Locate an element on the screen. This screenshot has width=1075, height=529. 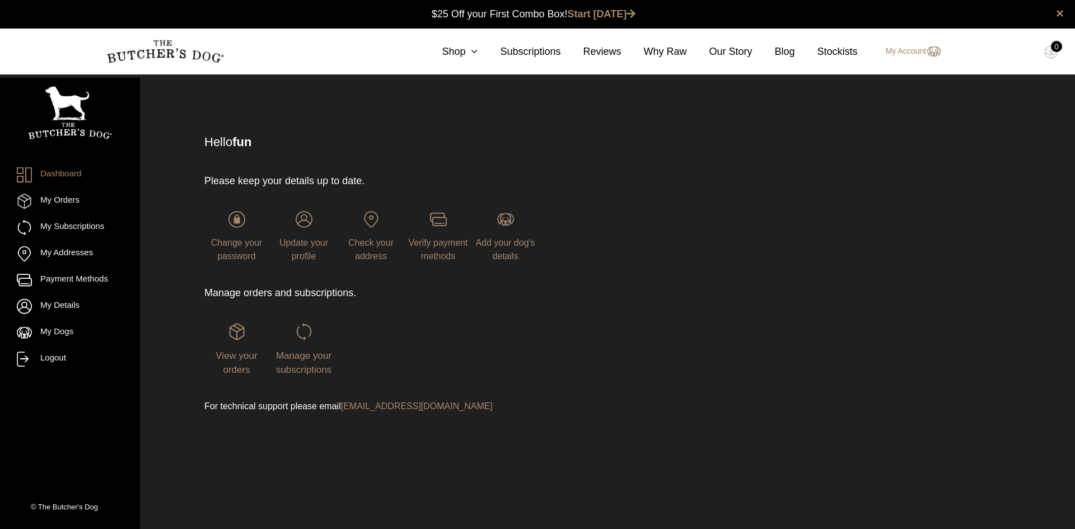
a: Payment Methods is located at coordinates (70, 280).